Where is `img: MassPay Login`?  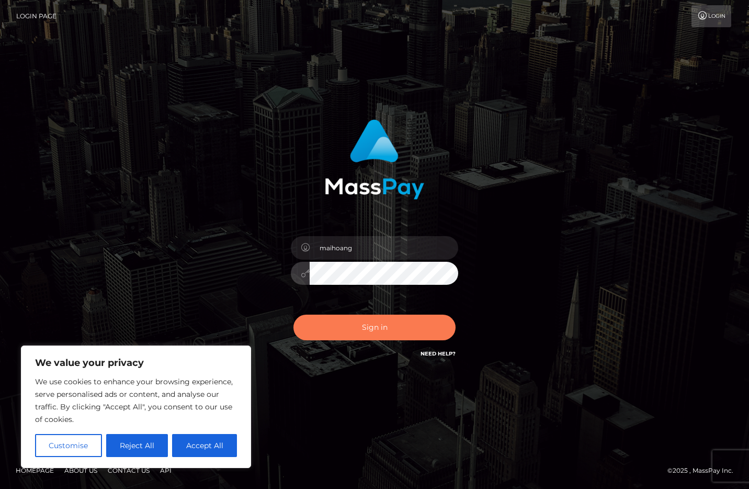
img: MassPay Login is located at coordinates (375, 159).